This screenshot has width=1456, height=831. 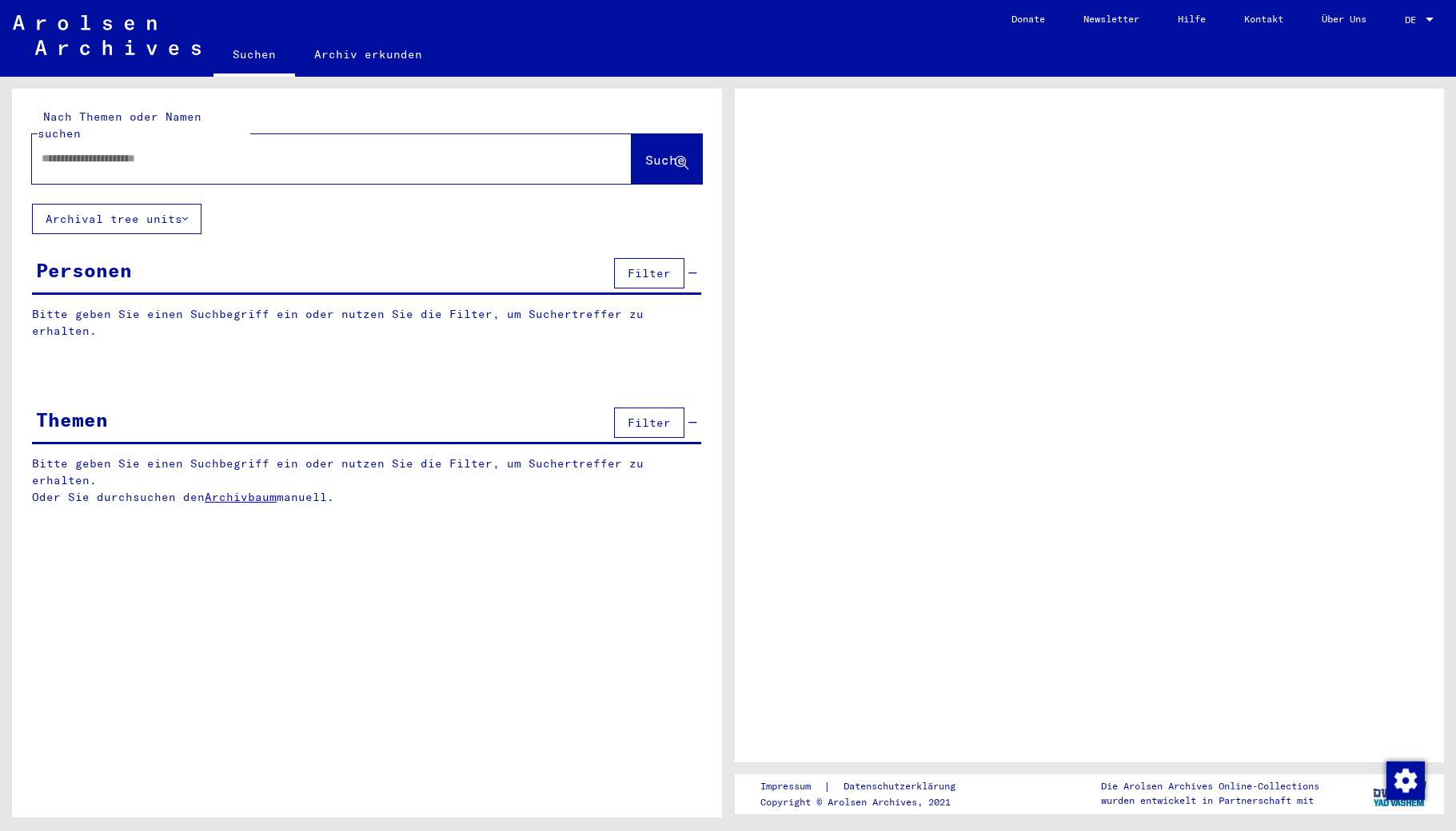 What do you see at coordinates (367, 480) in the screenshot?
I see `p: Bitte geben Sie einen Suchbegriff ein oder nutzen Sie die Filter, um Suchertreffer zu erhalten. O...` at bounding box center [367, 480].